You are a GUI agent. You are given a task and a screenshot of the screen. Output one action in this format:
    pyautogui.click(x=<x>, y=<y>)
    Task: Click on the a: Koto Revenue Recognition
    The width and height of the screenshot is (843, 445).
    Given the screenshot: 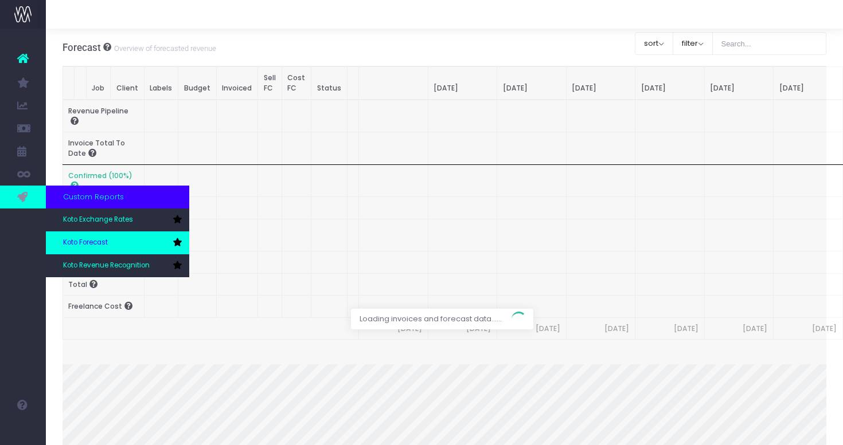 What is the action you would take?
    pyautogui.click(x=118, y=266)
    